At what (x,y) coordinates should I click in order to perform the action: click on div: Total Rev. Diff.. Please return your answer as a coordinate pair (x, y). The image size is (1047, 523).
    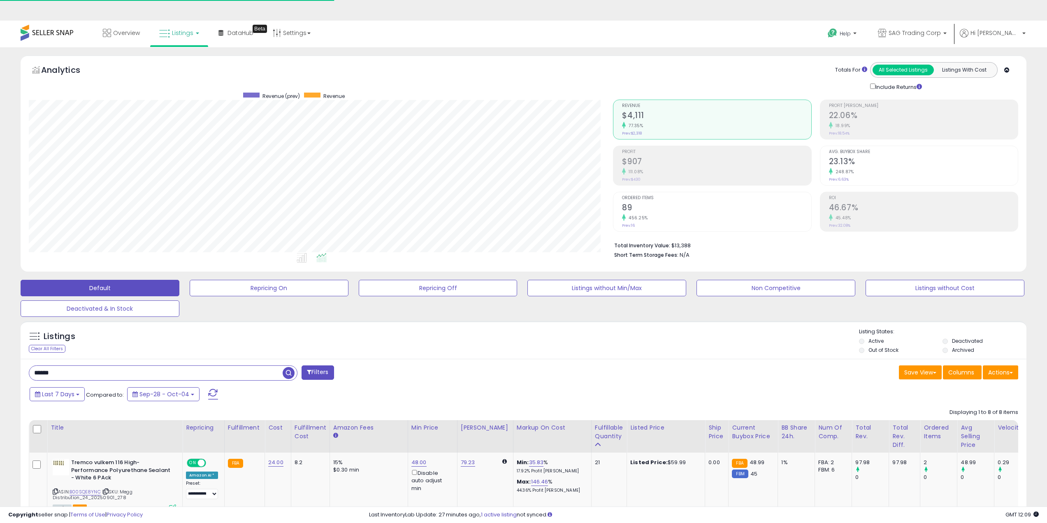
    Looking at the image, I should click on (904, 436).